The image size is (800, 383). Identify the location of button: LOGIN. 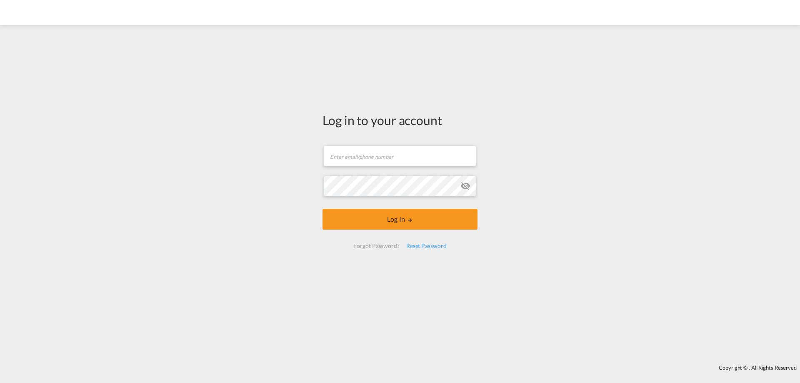
(400, 219).